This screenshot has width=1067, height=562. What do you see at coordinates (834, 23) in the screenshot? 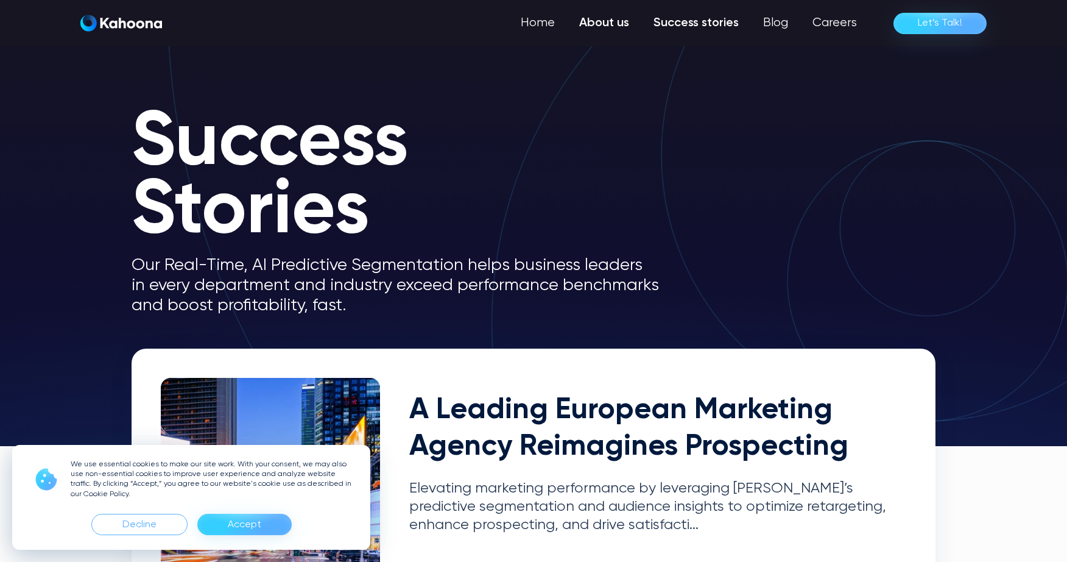
I see `a: Careers` at bounding box center [834, 23].